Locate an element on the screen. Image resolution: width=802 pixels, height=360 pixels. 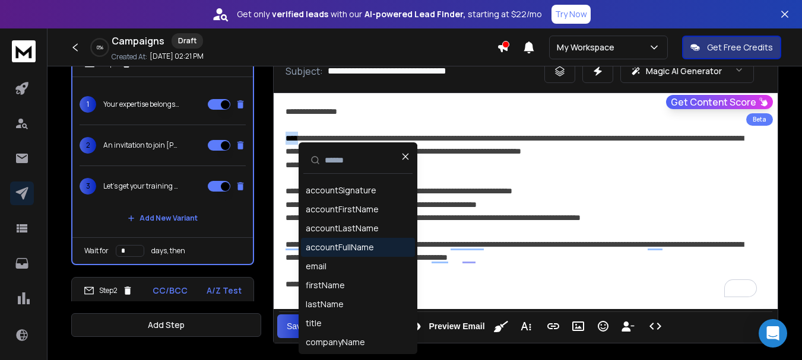
button: Magic AI Generator is located at coordinates (687, 71).